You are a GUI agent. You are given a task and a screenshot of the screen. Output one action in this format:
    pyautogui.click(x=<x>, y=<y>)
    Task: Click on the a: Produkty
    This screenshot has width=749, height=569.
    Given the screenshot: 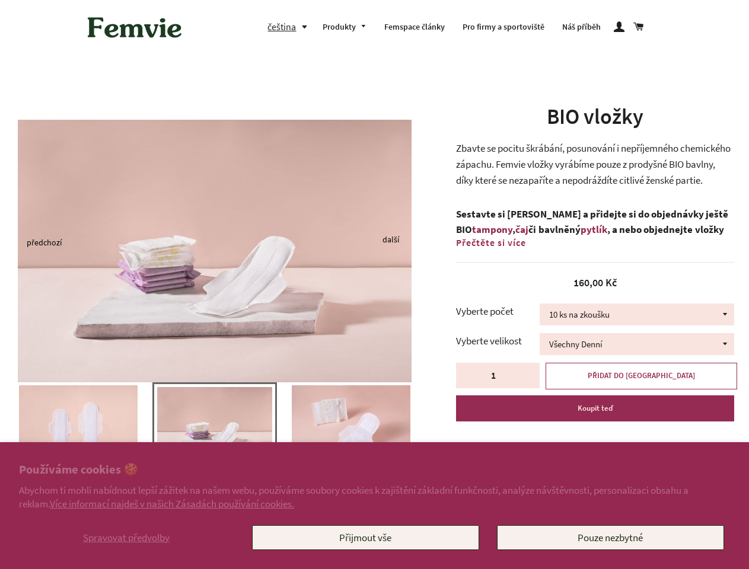 What is the action you would take?
    pyautogui.click(x=345, y=27)
    